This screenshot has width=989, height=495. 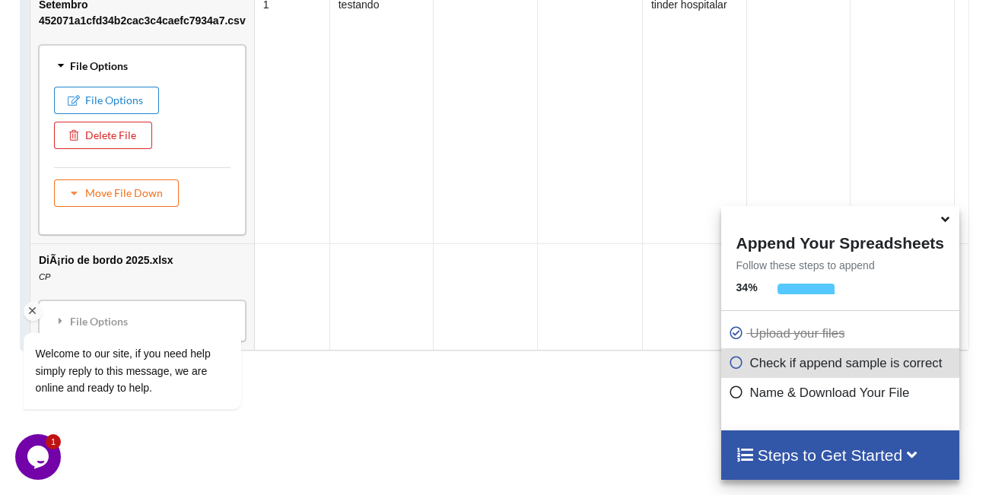 What do you see at coordinates (842, 363) in the screenshot?
I see `p: Check if append sample is correct` at bounding box center [842, 363].